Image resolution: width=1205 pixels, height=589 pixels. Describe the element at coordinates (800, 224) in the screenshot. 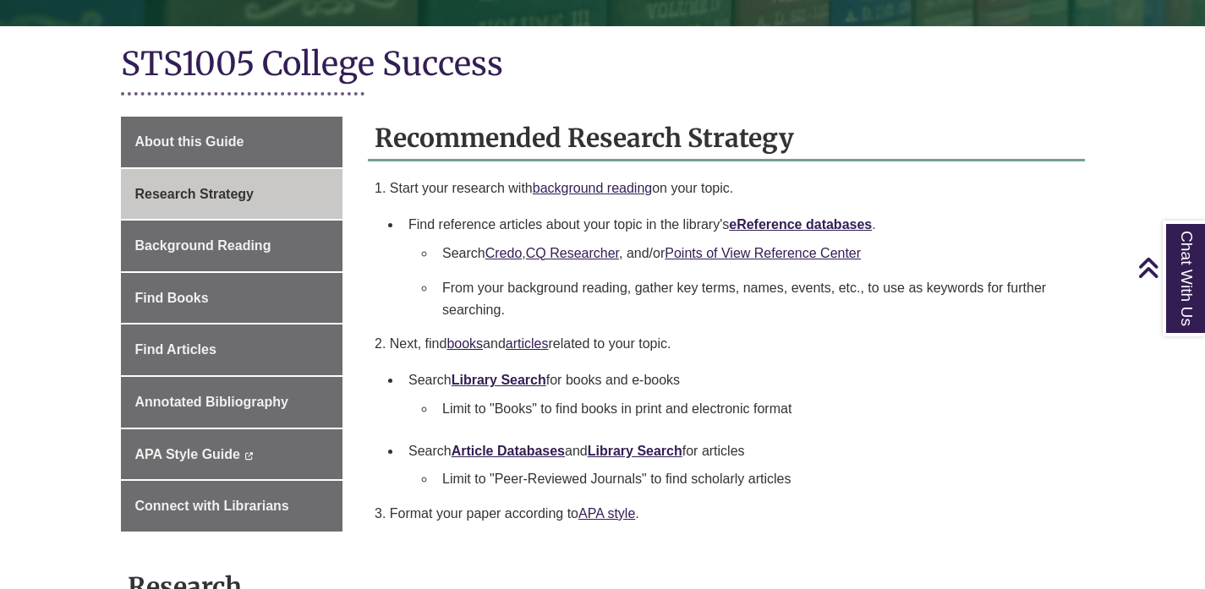

I see `a: eReference databases` at that location.